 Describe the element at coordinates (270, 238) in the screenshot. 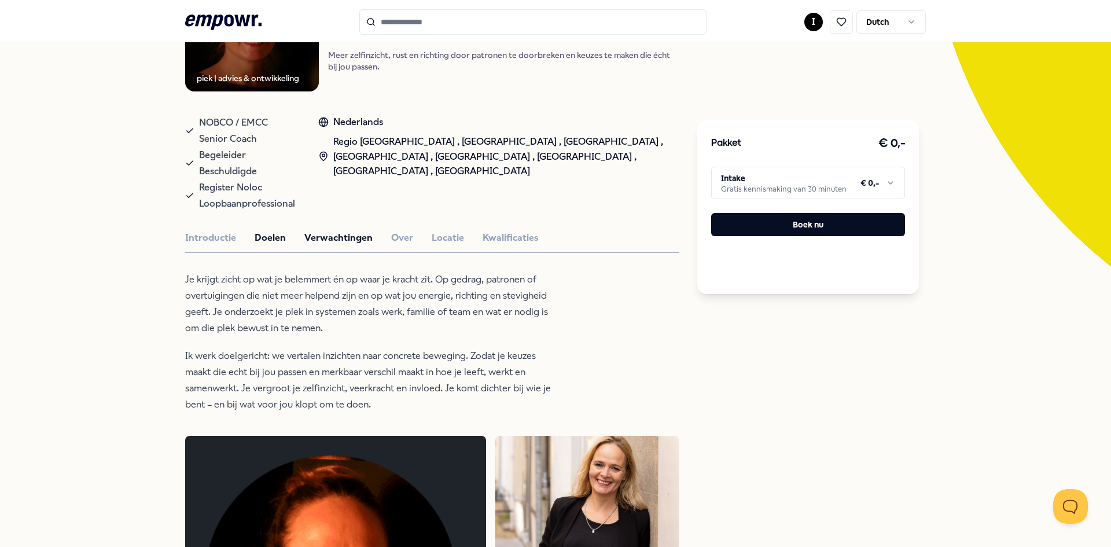

I see `button: Doelen` at that location.